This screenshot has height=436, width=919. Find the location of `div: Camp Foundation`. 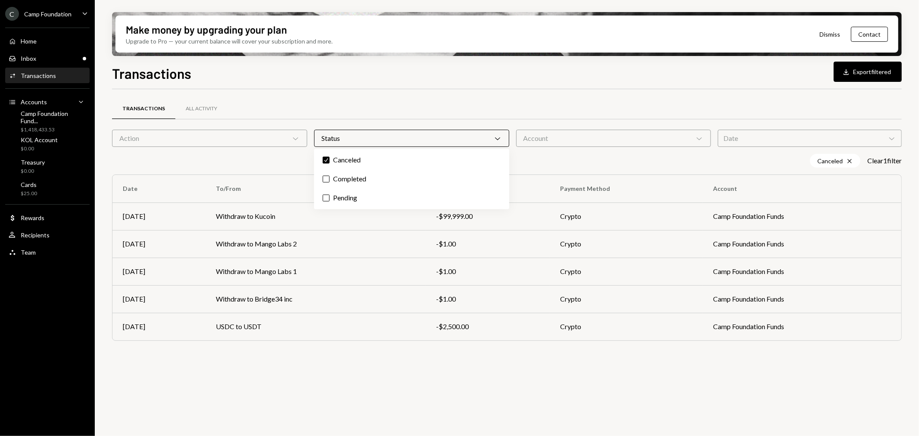

div: Camp Foundation is located at coordinates (48, 14).